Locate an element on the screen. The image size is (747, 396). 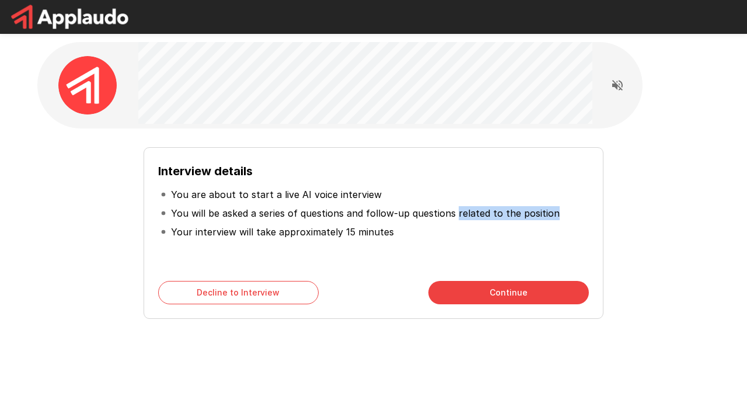
b: Interview details is located at coordinates (205, 171).